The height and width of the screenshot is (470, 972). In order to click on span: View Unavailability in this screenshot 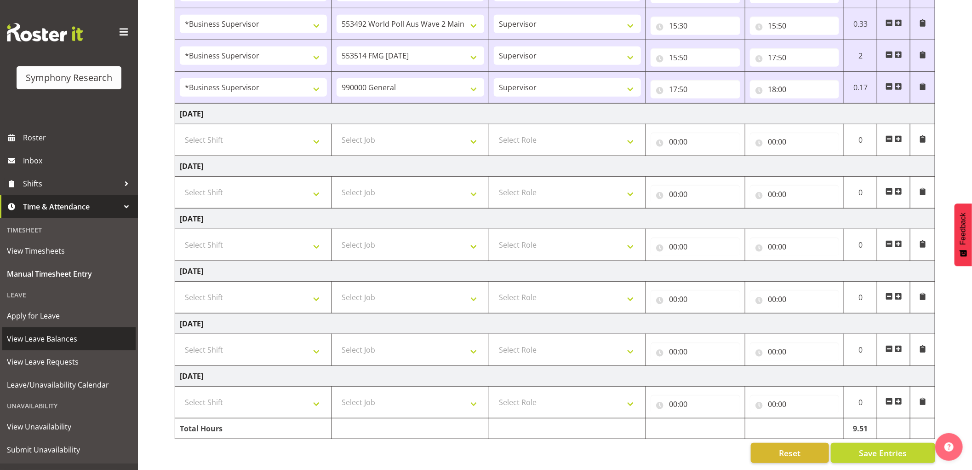, I will do `click(69, 426)`.